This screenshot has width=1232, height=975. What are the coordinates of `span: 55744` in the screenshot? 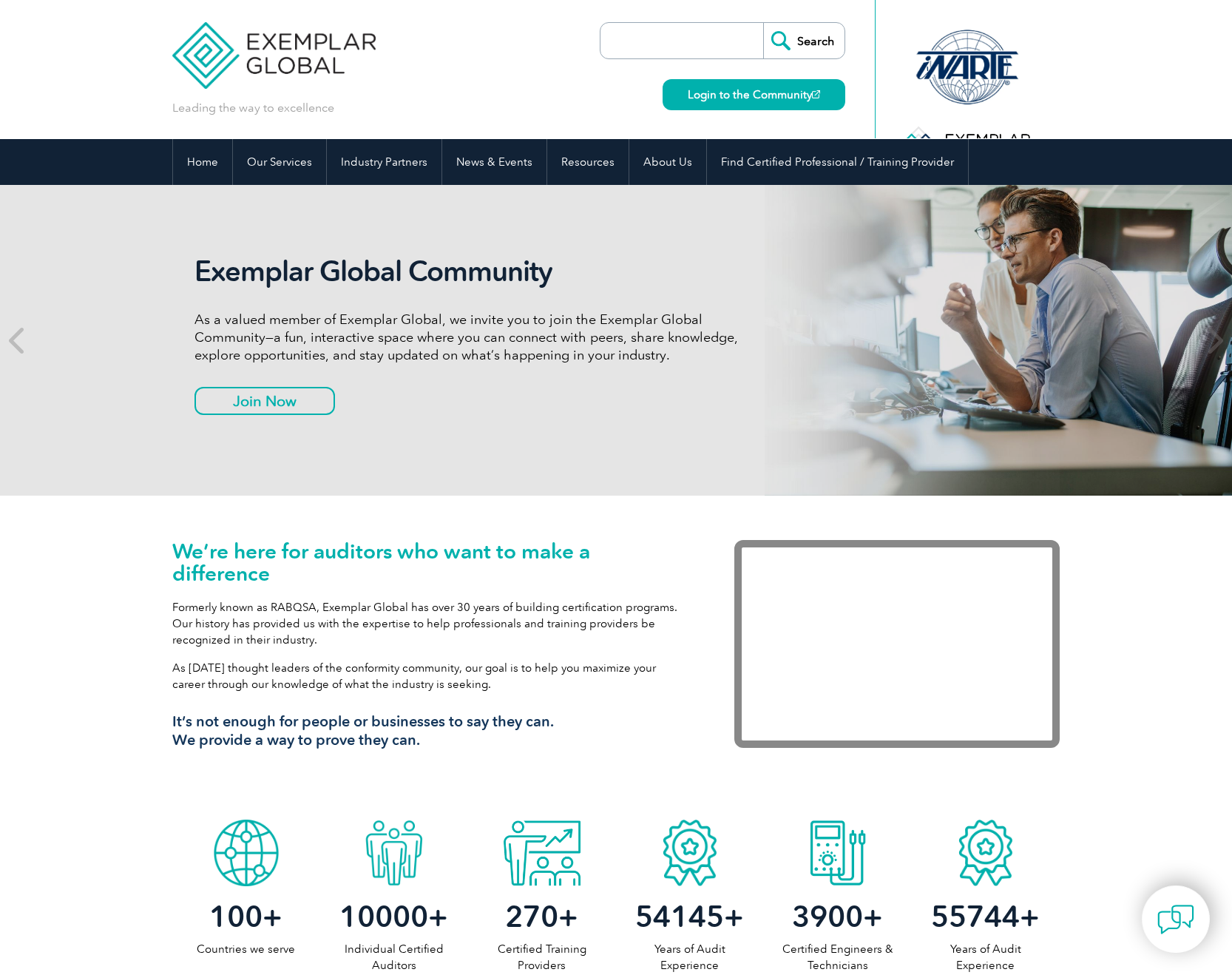 It's located at (976, 917).